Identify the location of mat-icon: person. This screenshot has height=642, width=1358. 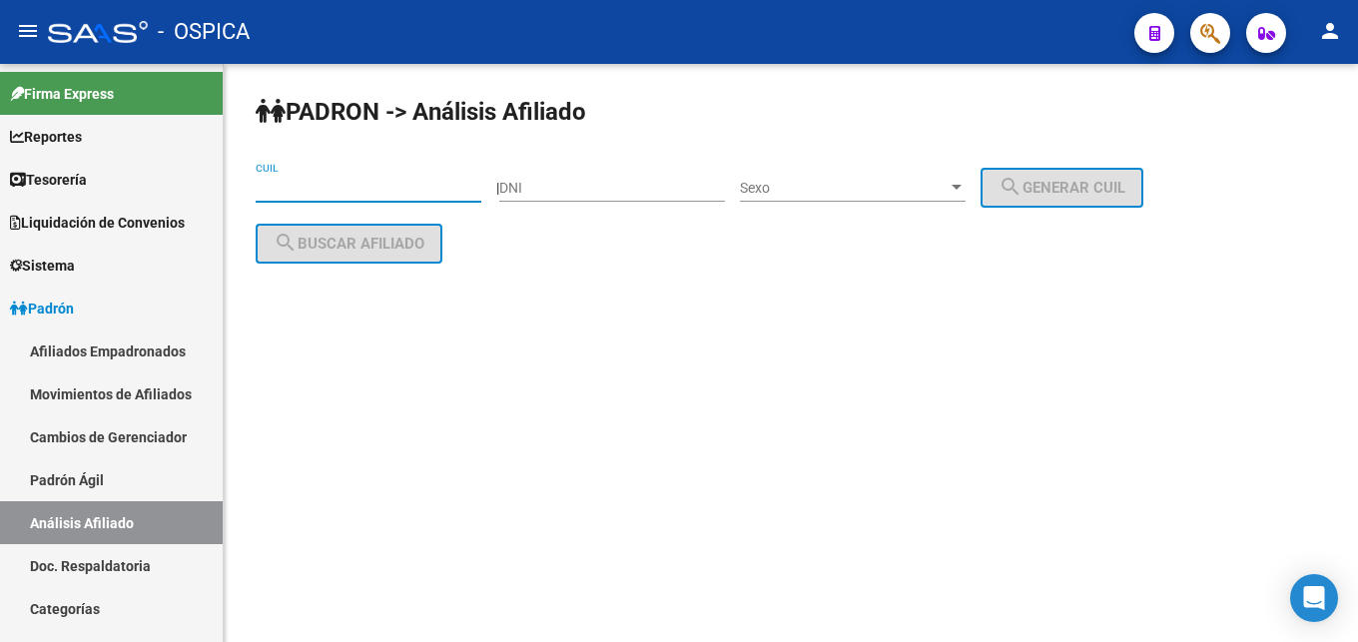
(1330, 31).